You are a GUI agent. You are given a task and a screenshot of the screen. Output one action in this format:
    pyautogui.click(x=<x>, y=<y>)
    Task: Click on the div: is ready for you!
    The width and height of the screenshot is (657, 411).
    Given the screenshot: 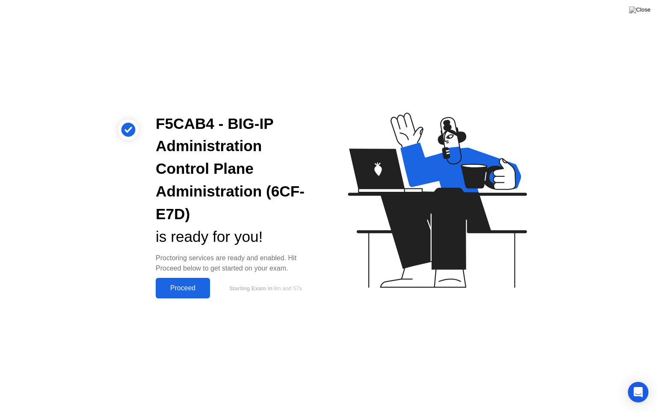 What is the action you would take?
    pyautogui.click(x=235, y=237)
    